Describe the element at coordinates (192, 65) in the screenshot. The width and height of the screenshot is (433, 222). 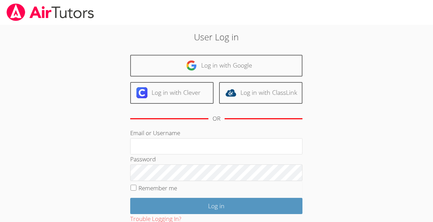
I see `img: google-logo-50288ca7cdecda66e5e0955fdab243c47b7ad437acaf1139b6f446037453330a.svg` at that location.